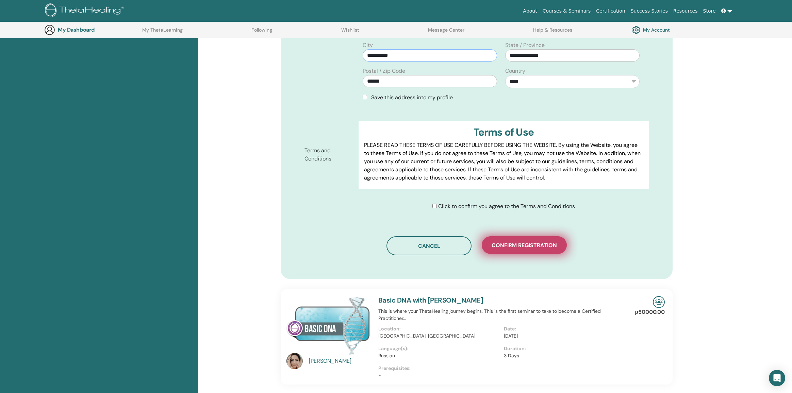 Image resolution: width=792 pixels, height=393 pixels. What do you see at coordinates (685, 11) in the screenshot?
I see `a: Resources` at bounding box center [685, 11].